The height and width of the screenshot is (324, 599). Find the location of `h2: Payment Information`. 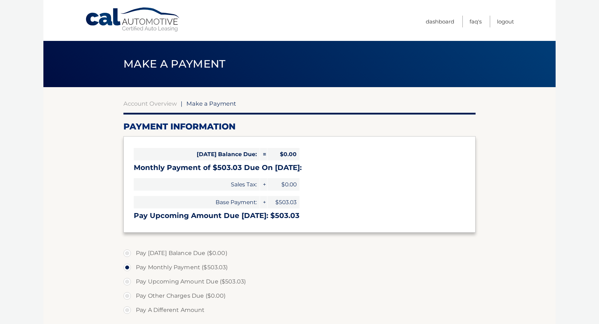

h2: Payment Information is located at coordinates (300, 127).